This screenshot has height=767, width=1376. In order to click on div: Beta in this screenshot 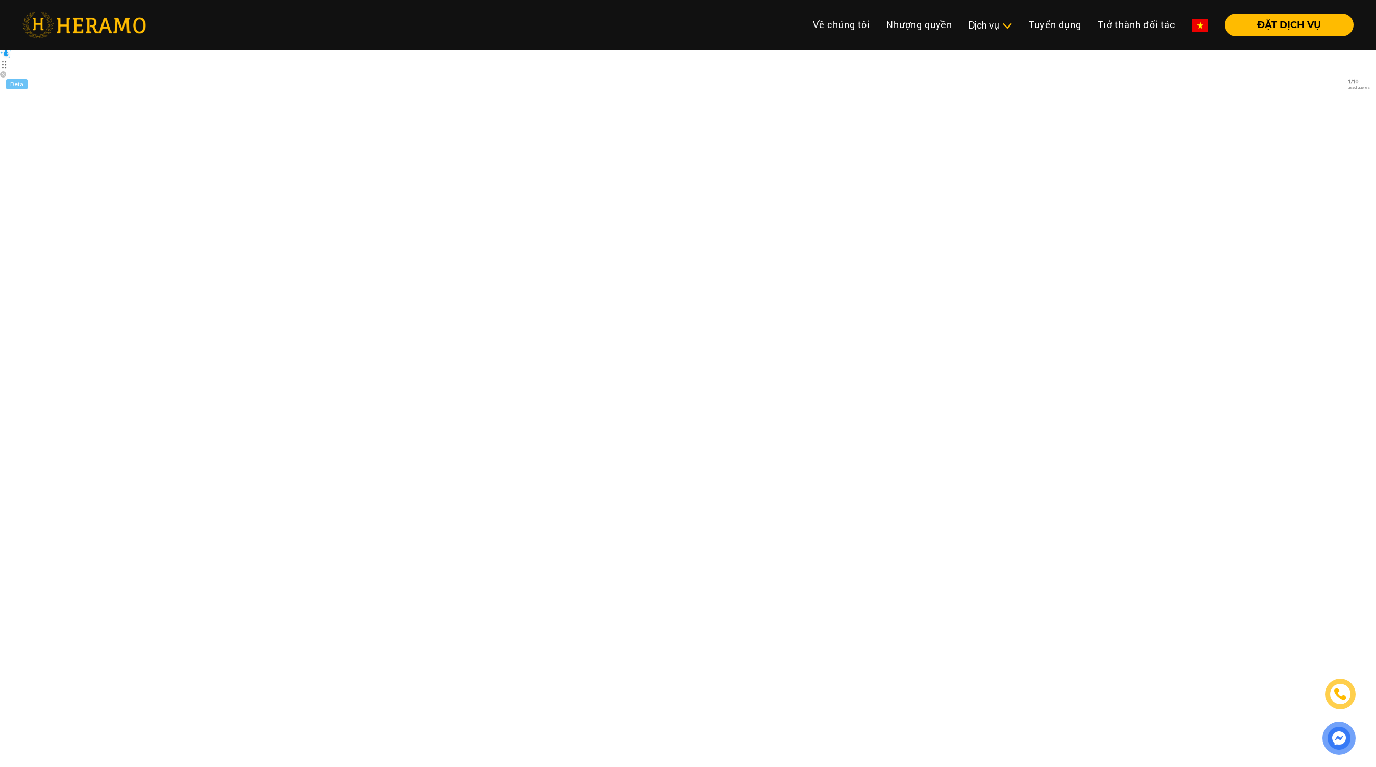, I will do `click(17, 84)`.